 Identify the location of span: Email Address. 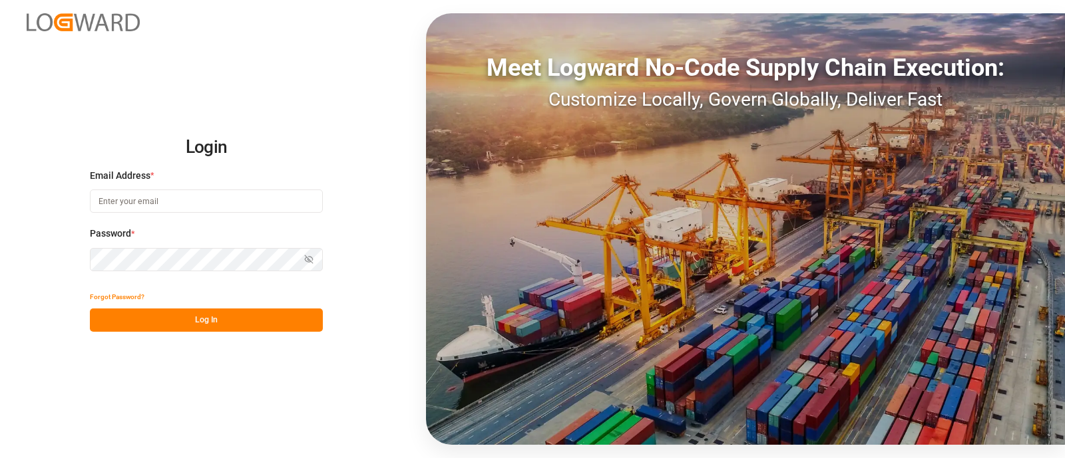
(120, 176).